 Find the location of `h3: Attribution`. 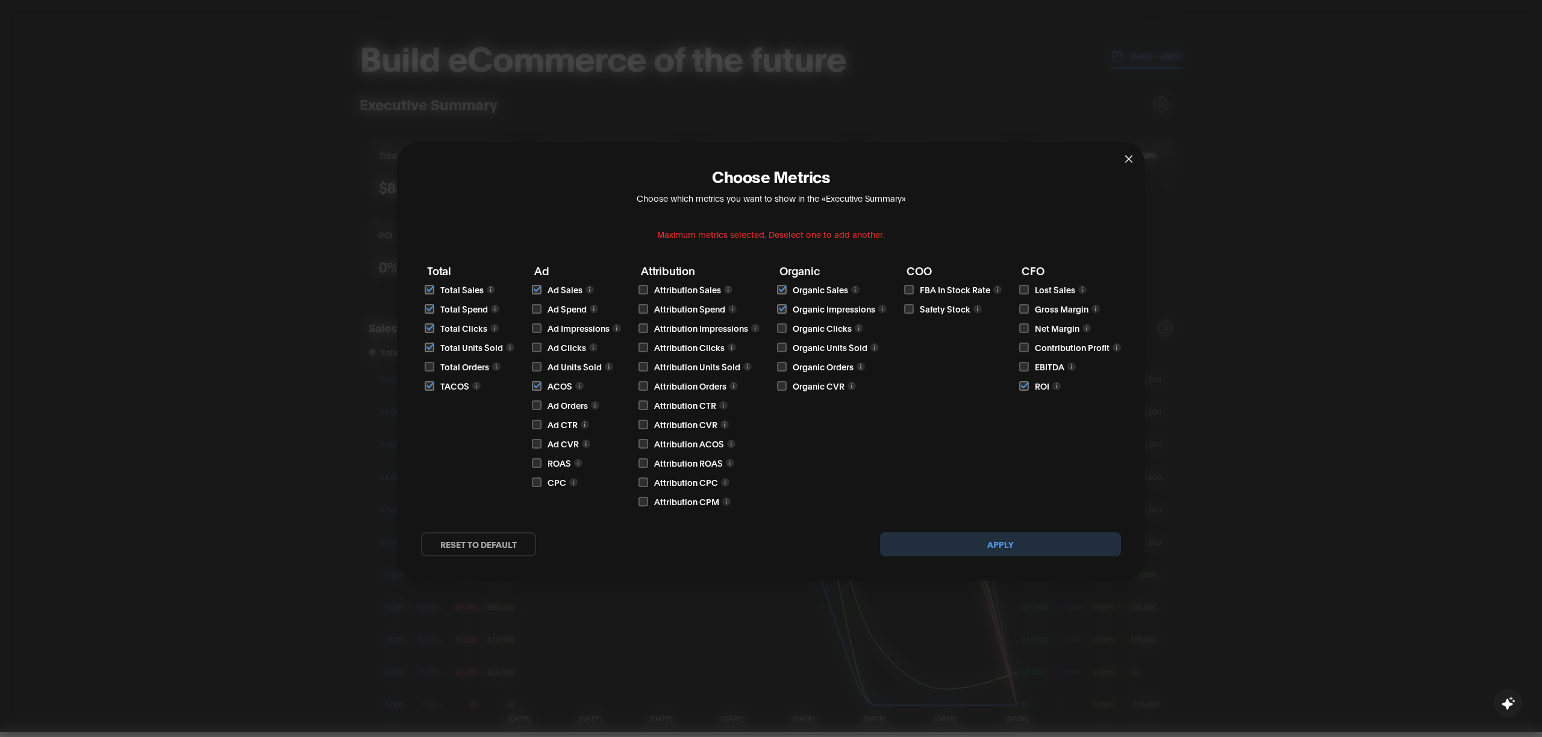

h3: Attribution is located at coordinates (700, 271).